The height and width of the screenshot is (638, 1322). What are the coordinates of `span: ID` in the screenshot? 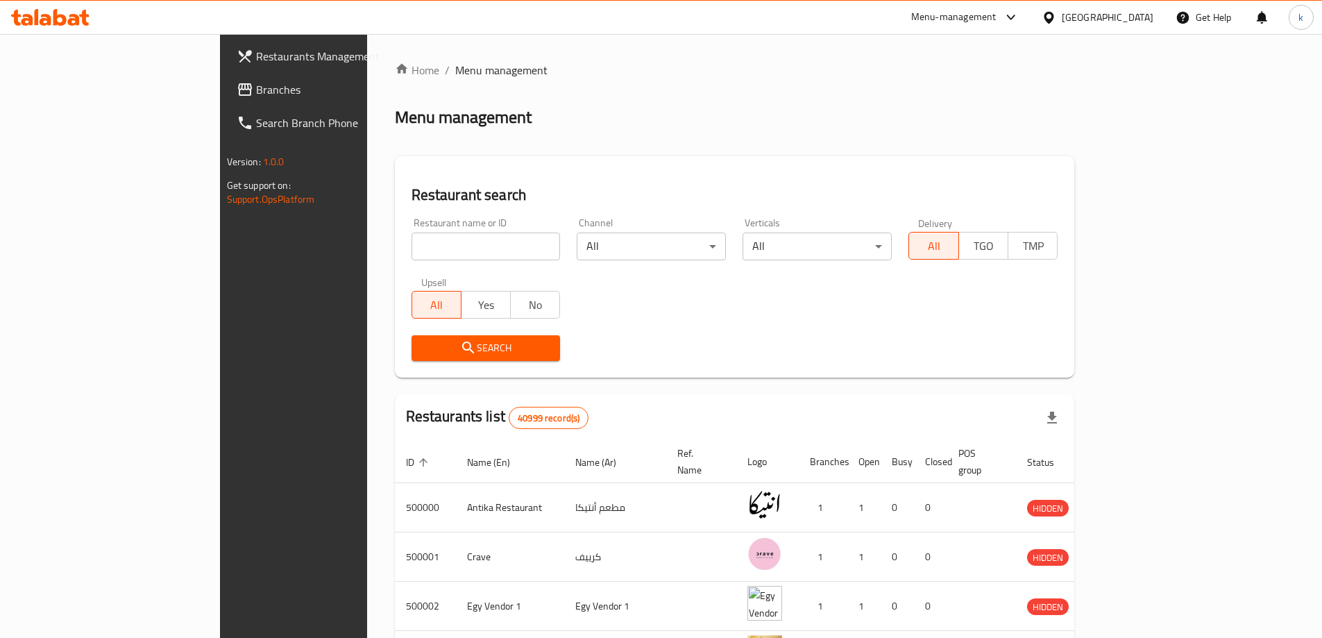 It's located at (419, 462).